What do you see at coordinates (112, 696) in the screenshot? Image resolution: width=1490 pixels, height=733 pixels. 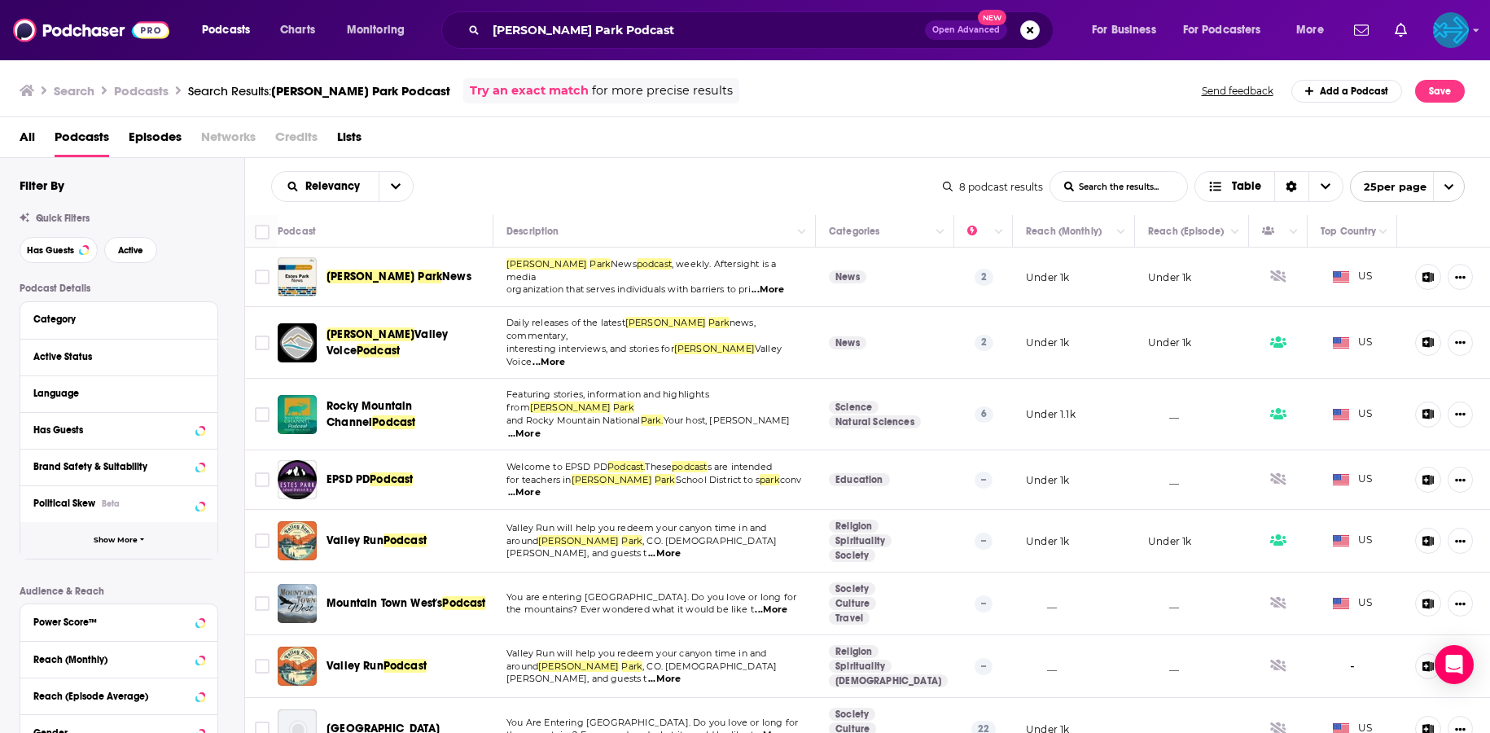 I see `div: Reach (Episode Average)` at bounding box center [112, 696].